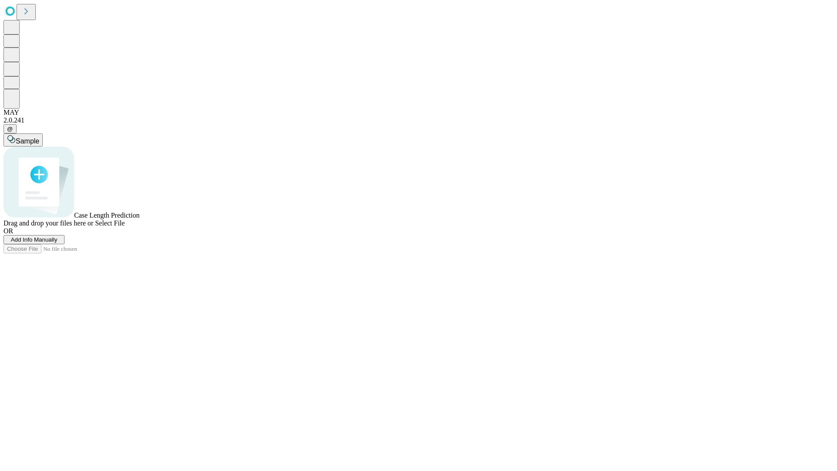  I want to click on div: MAY, so click(419, 112).